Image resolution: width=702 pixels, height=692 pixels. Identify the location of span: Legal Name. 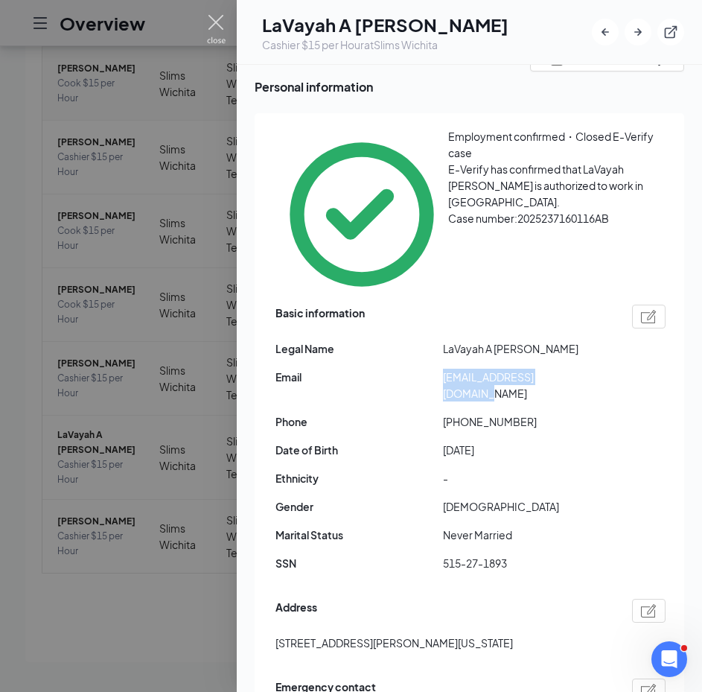
(359, 348).